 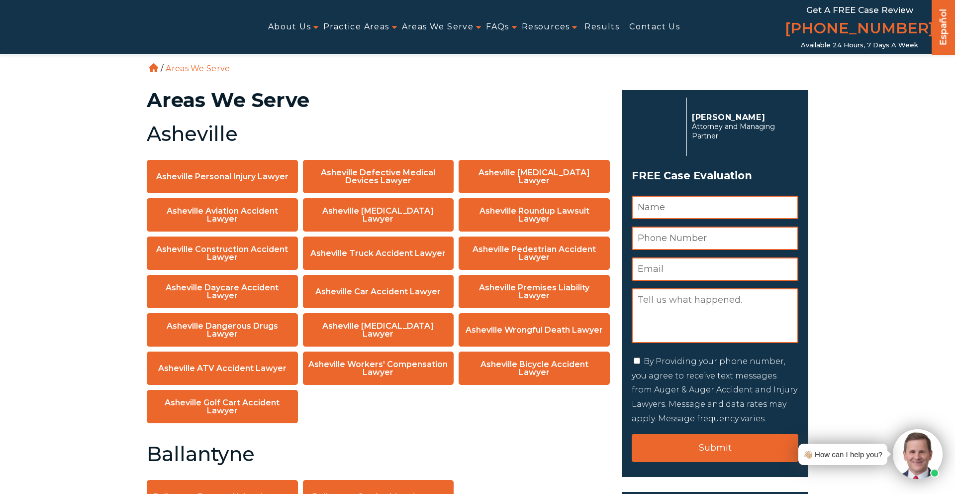 I want to click on a: Asheville Bicycle Accident Lawyer, so click(x=534, y=368).